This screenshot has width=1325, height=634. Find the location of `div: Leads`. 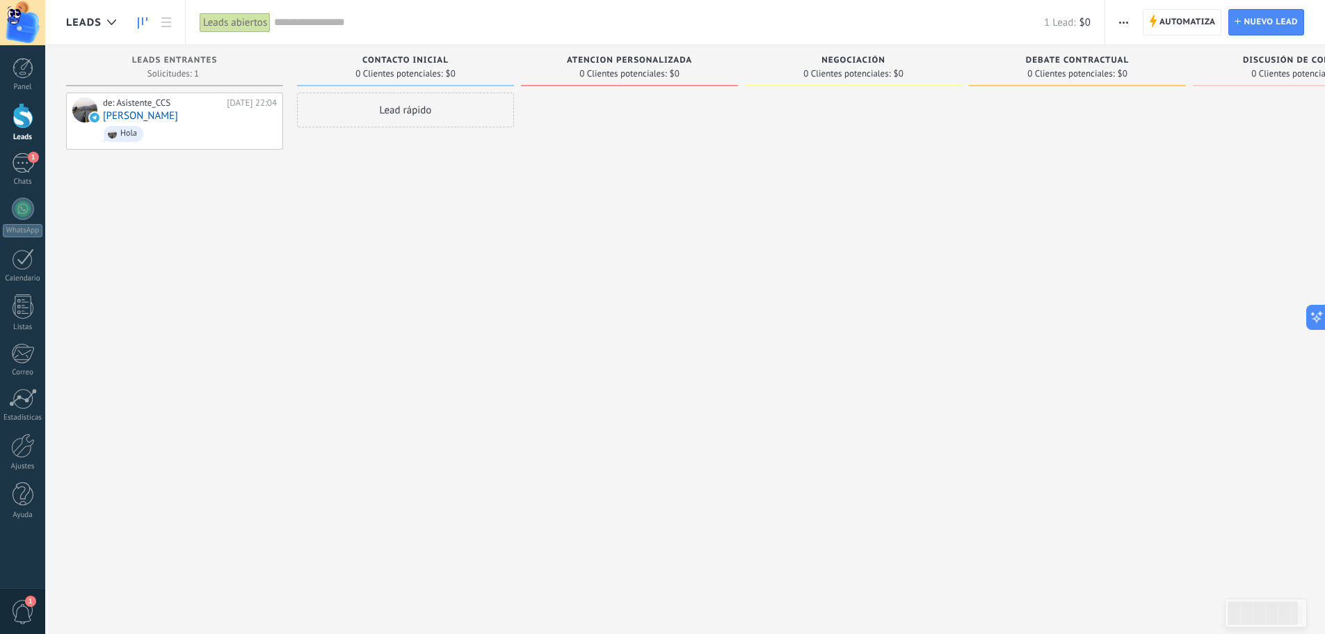

div: Leads is located at coordinates (23, 137).